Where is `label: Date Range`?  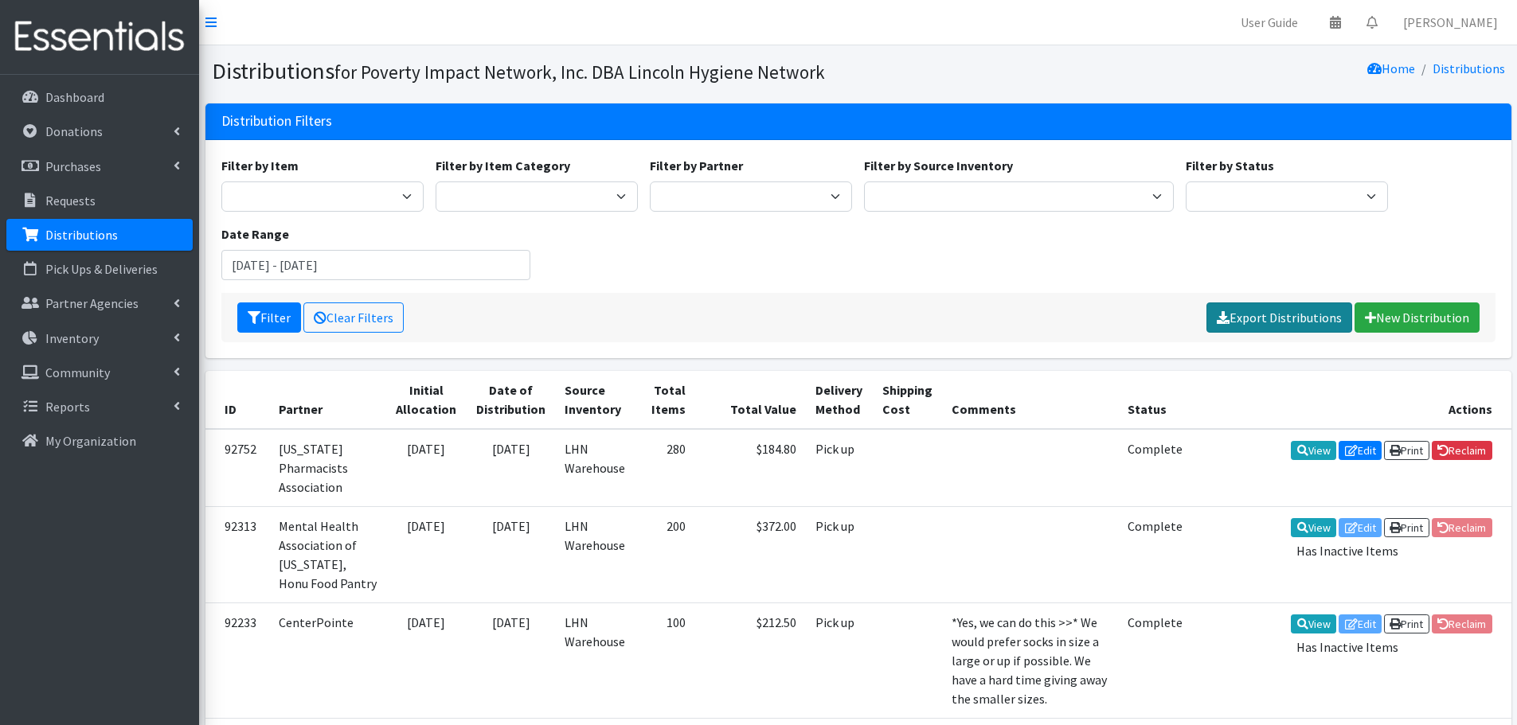
label: Date Range is located at coordinates (255, 234).